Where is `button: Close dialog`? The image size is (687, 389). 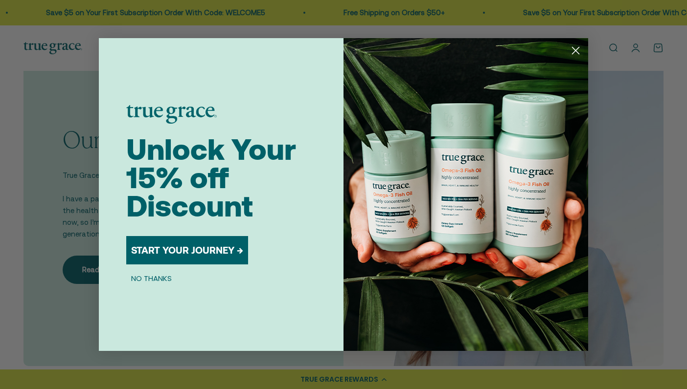
button: Close dialog is located at coordinates (575, 50).